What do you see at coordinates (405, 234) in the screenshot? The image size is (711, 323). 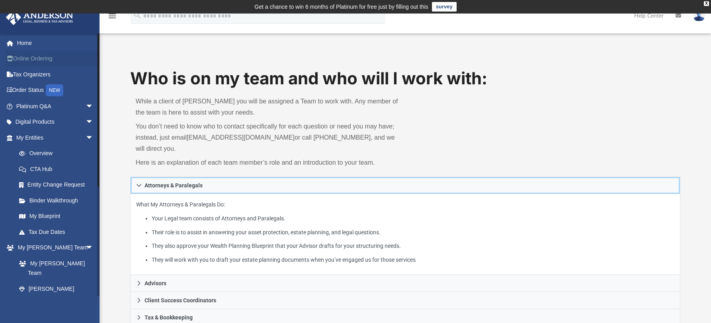 I see `div: Attorneys & Paralegals` at bounding box center [405, 234].